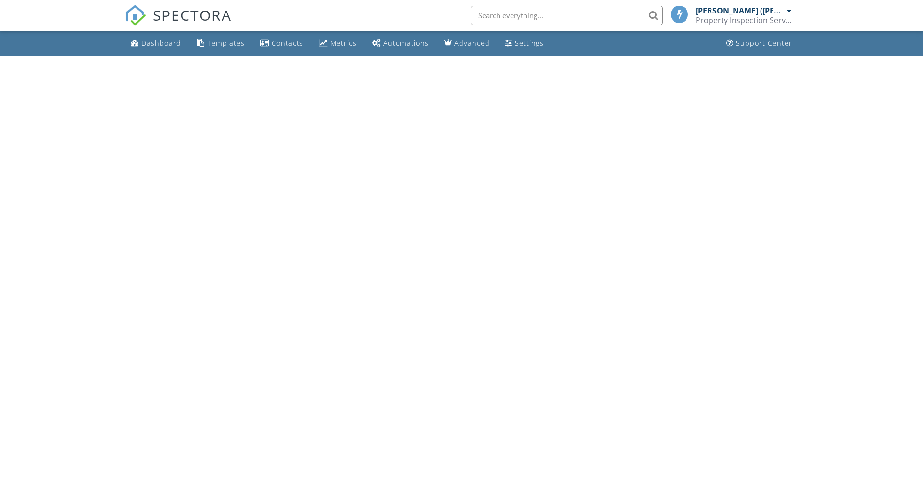  Describe the element at coordinates (744, 20) in the screenshot. I see `div: Property Inspection Services, LLC` at that location.